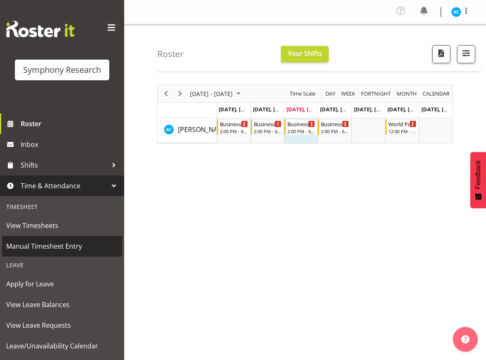 This screenshot has width=486, height=360. I want to click on button: Timeline Month, so click(407, 94).